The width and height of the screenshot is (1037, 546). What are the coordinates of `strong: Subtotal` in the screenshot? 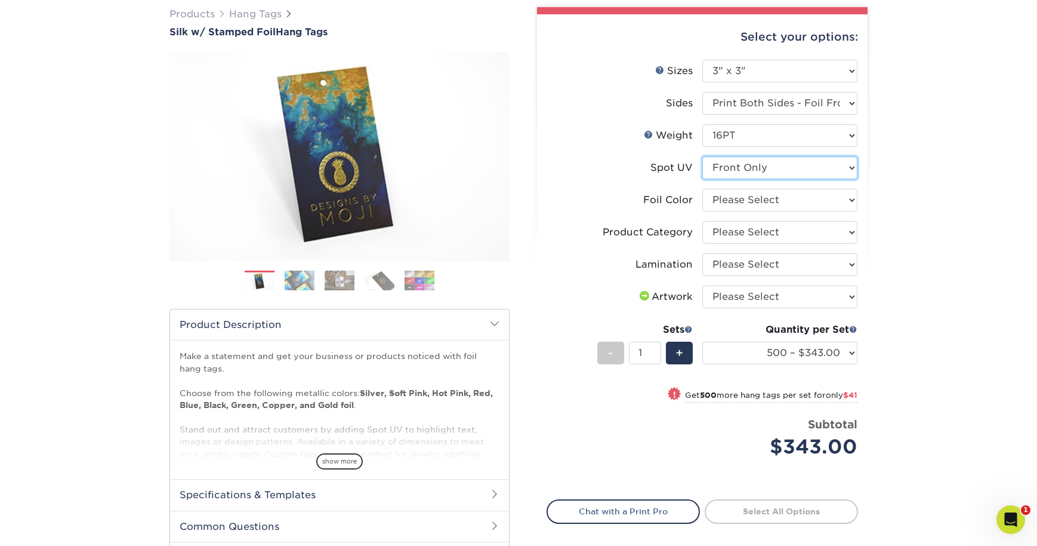 It's located at (833, 424).